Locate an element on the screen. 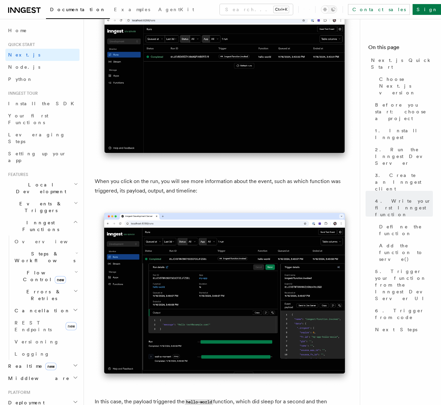 The width and height of the screenshot is (441, 405). button: Search...Ctrl+K is located at coordinates (256, 9).